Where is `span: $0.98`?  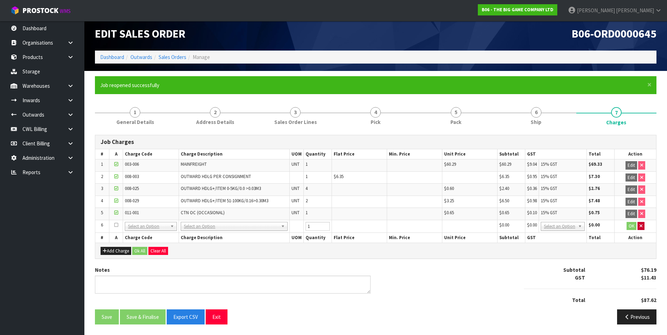 span: $0.98 is located at coordinates (532, 201).